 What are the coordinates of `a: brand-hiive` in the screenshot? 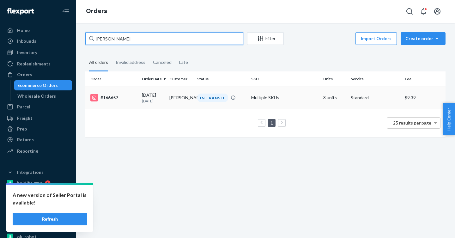 It's located at (38, 194).